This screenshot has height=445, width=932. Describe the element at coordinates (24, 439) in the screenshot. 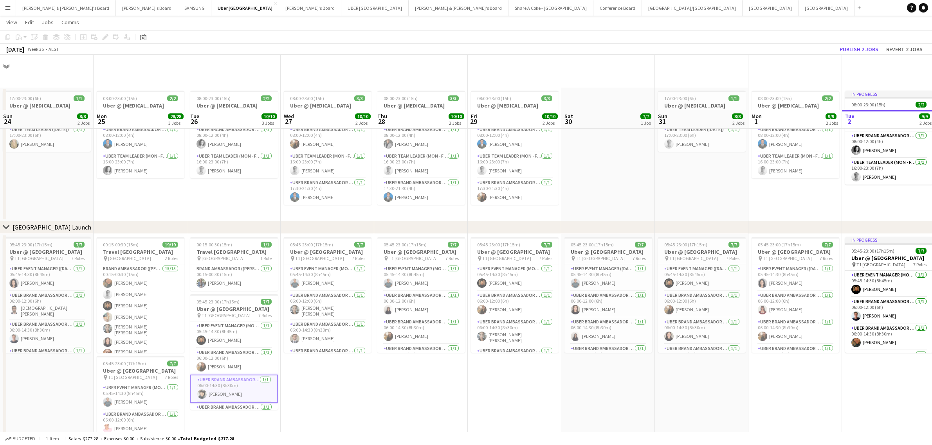

I see `span: Budgeted` at that location.